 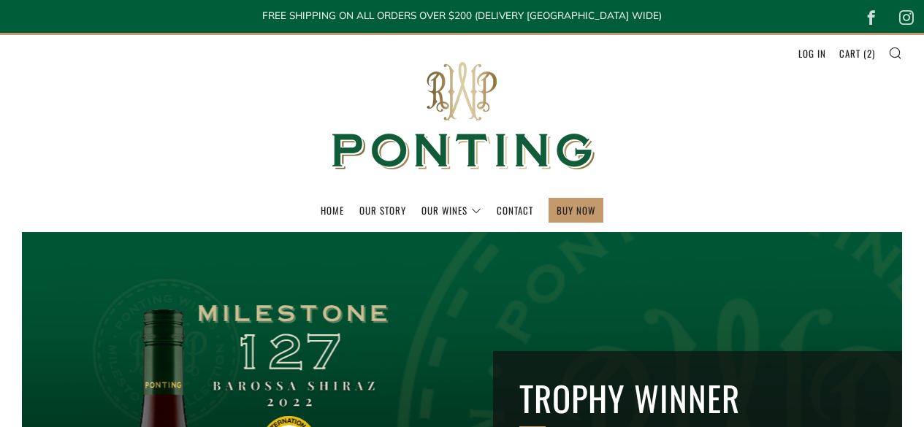 I want to click on a: BUY NOW, so click(x=576, y=210).